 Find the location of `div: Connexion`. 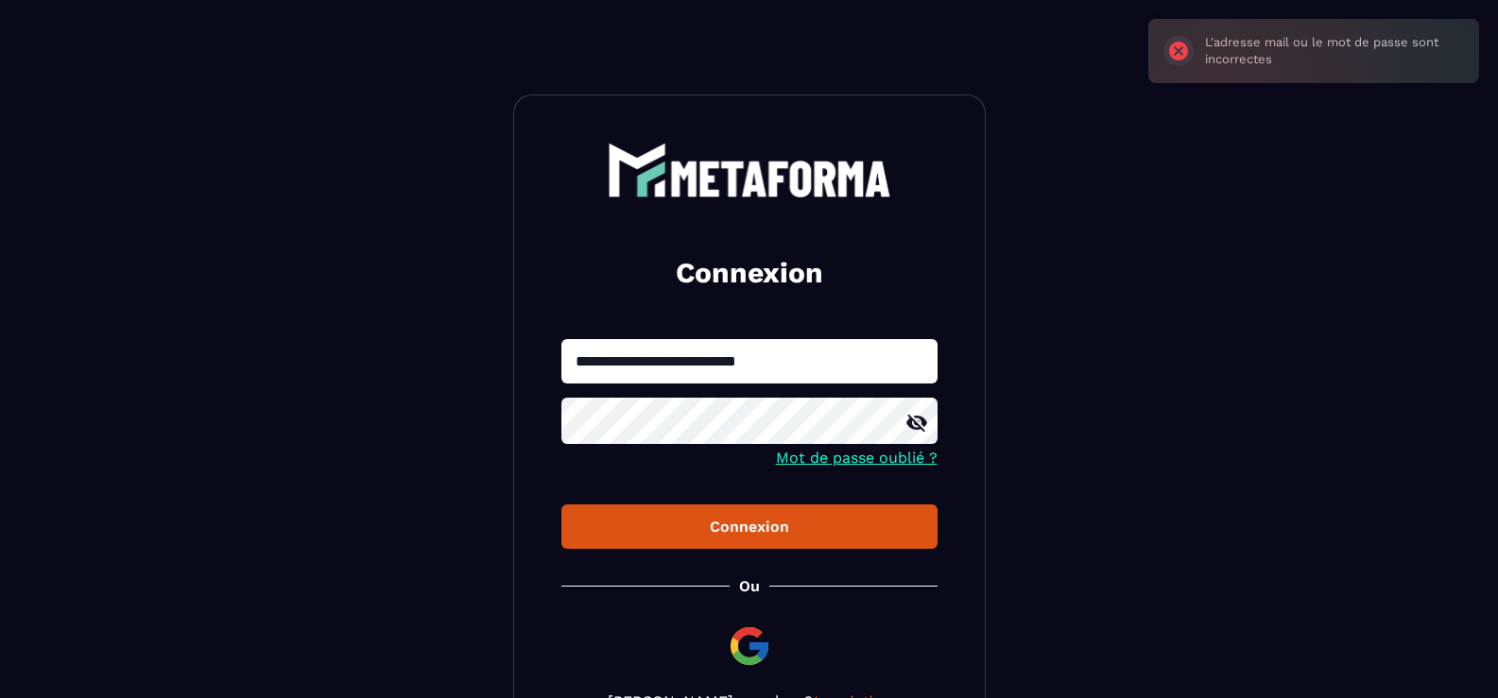

div: Connexion is located at coordinates (749, 526).